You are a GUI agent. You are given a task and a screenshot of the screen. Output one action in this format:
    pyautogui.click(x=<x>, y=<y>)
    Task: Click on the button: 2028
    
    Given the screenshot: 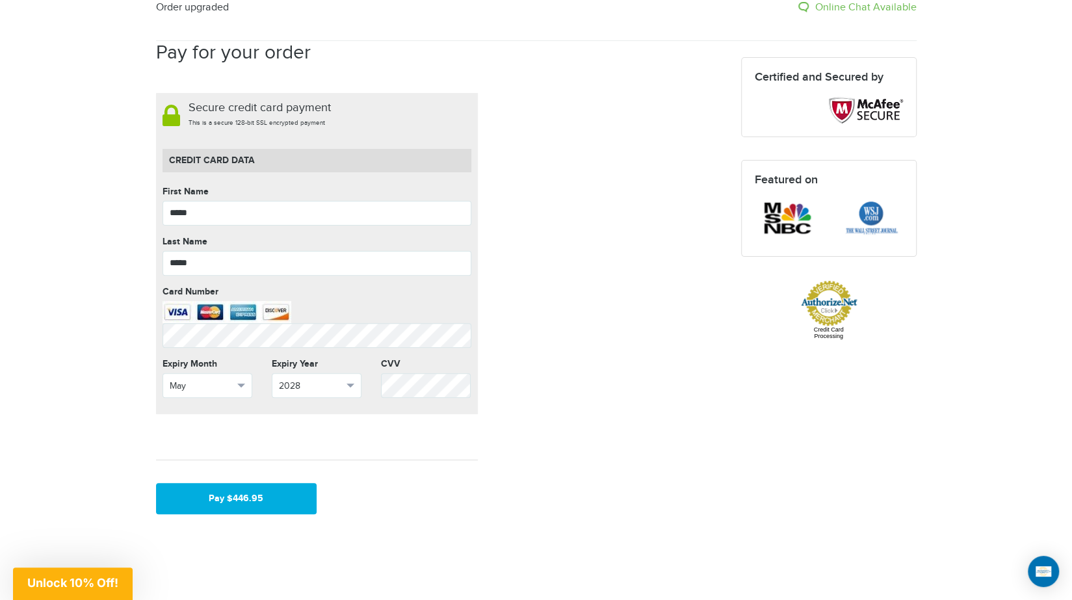 What is the action you would take?
    pyautogui.click(x=317, y=385)
    